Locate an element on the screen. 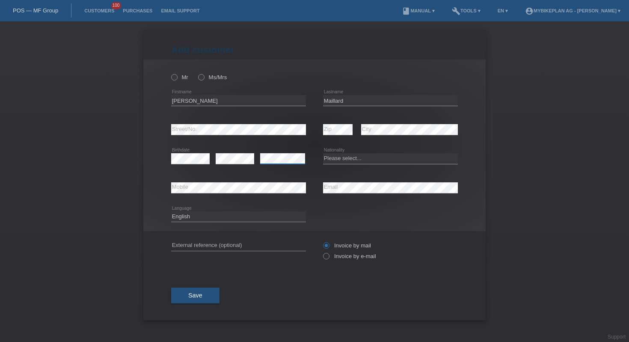  a: Support is located at coordinates (617, 337).